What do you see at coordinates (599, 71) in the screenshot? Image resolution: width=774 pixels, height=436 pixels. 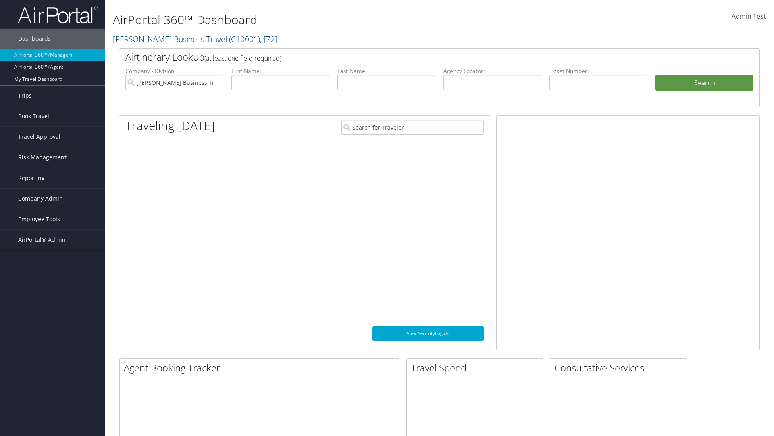 I see `label: Ticket Number:` at bounding box center [599, 71].